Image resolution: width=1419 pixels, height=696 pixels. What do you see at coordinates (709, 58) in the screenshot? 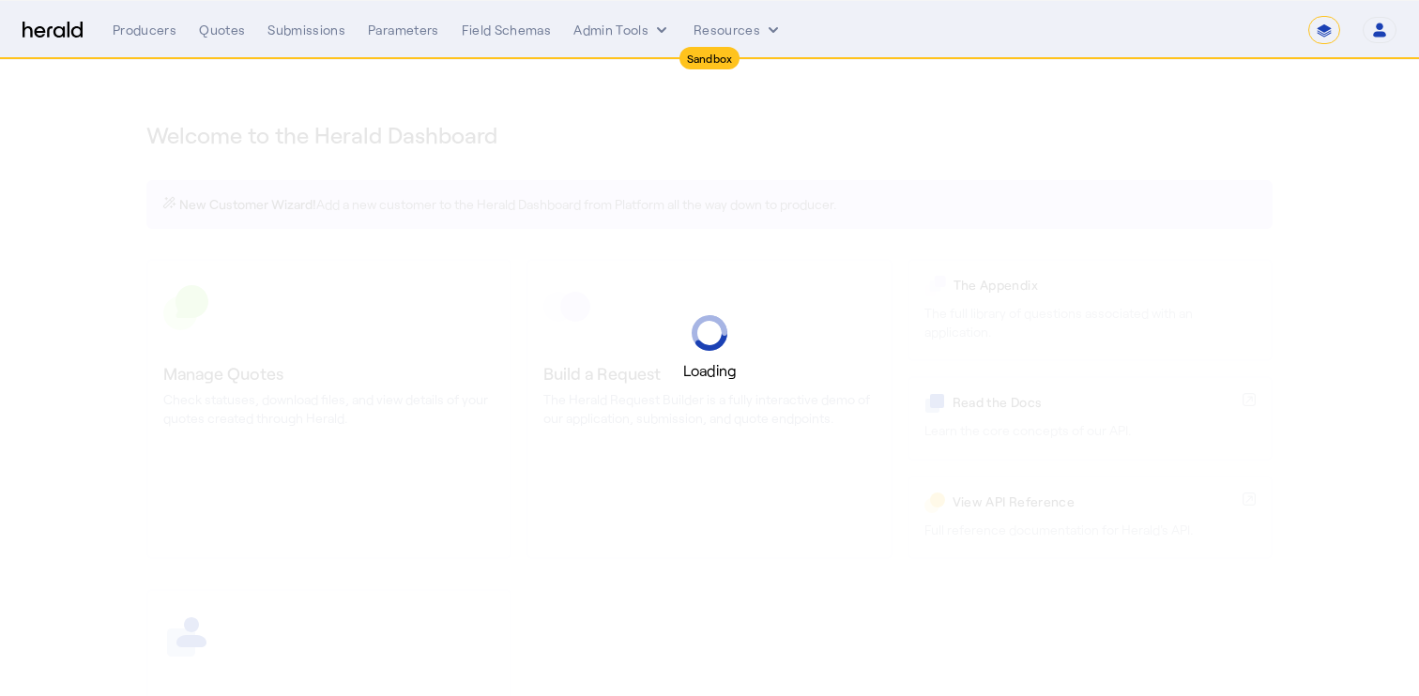
I see `div: Sandbox` at bounding box center [709, 58].